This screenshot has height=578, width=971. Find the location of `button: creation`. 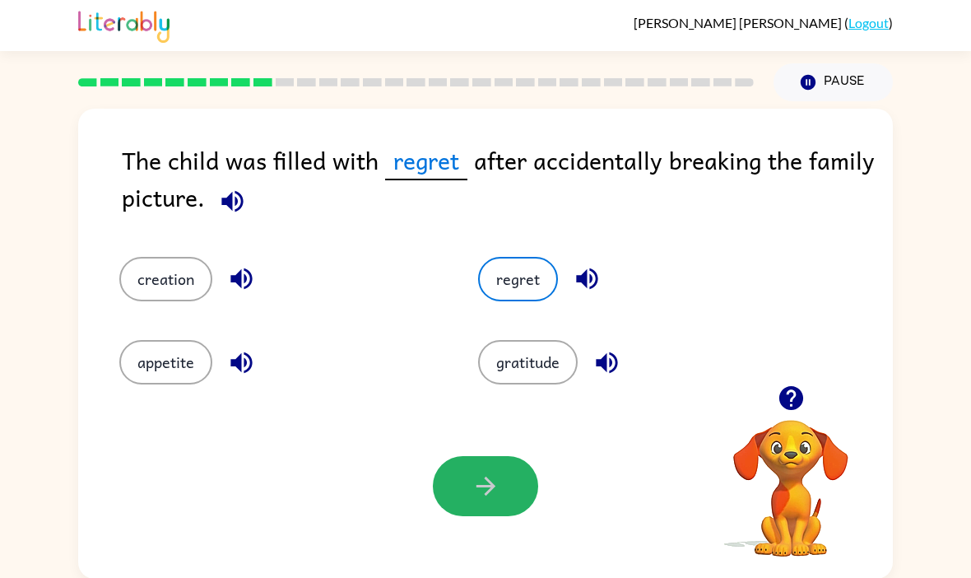

button: creation is located at coordinates (165, 279).